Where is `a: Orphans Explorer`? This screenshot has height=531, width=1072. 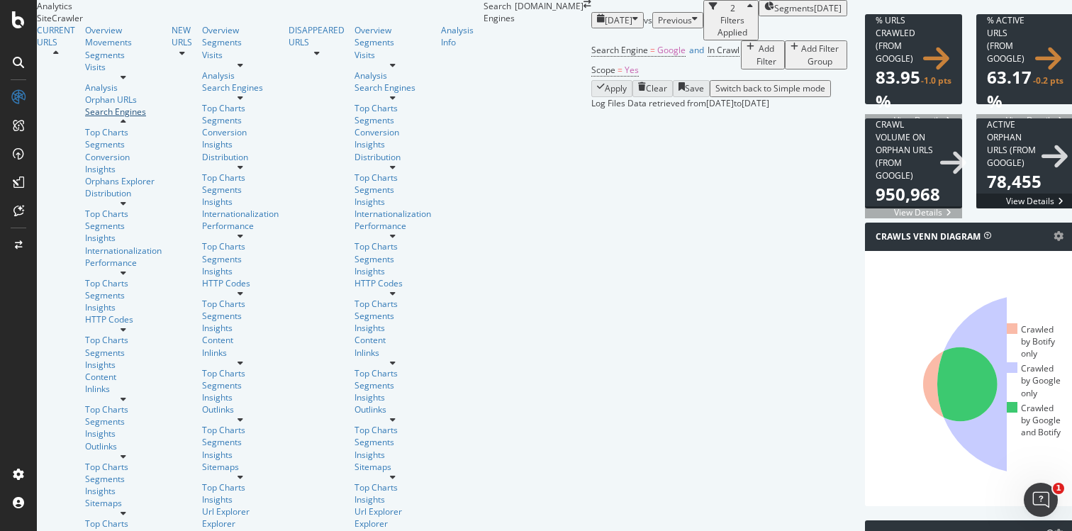 a: Orphans Explorer is located at coordinates (123, 181).